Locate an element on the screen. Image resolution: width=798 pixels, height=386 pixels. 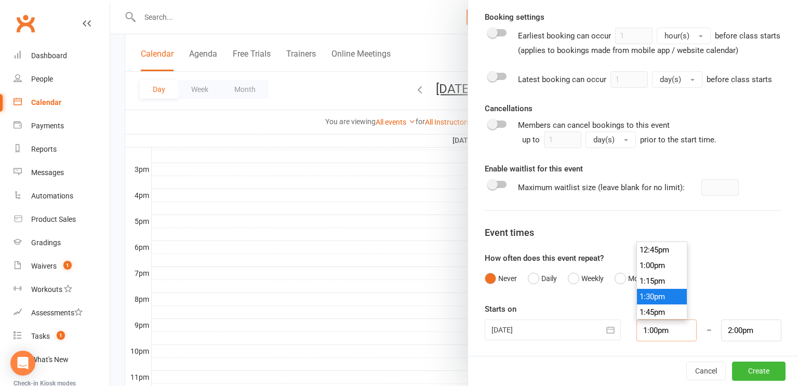
button: Never is located at coordinates (501, 279).